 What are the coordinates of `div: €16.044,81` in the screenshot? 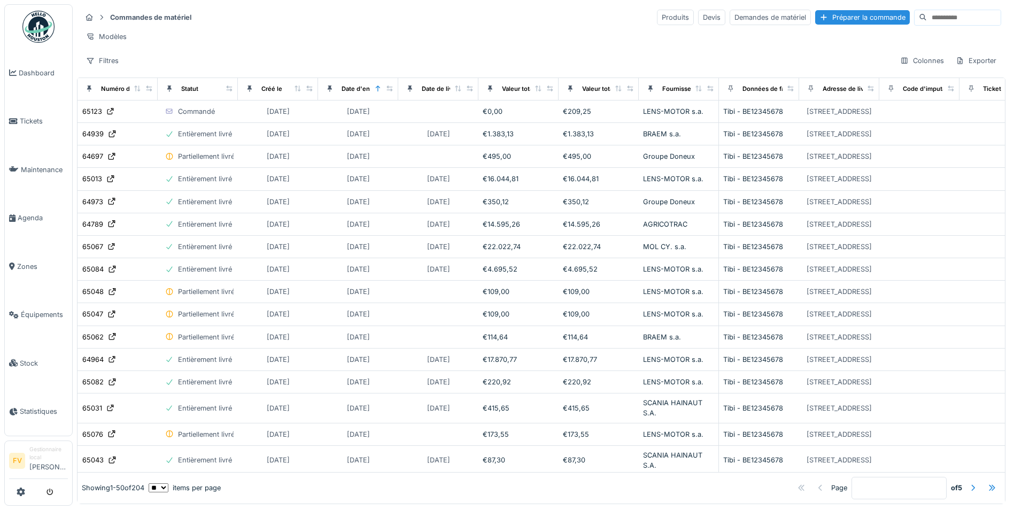 It's located at (518, 179).